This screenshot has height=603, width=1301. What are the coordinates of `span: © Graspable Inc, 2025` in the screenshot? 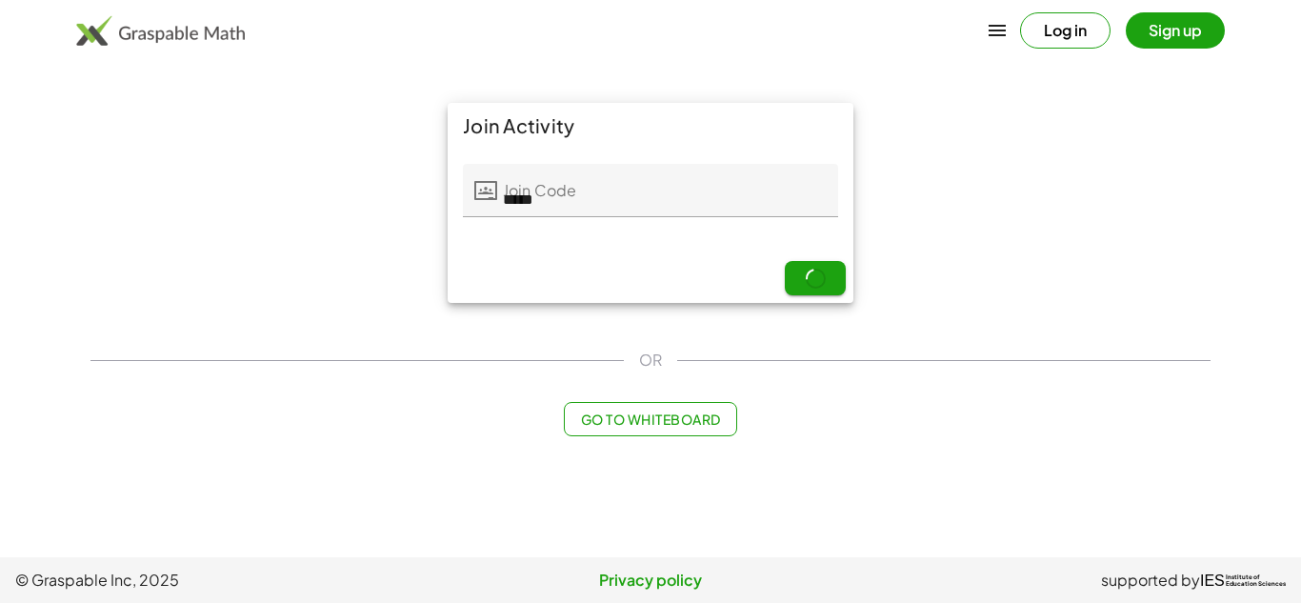 It's located at (227, 580).